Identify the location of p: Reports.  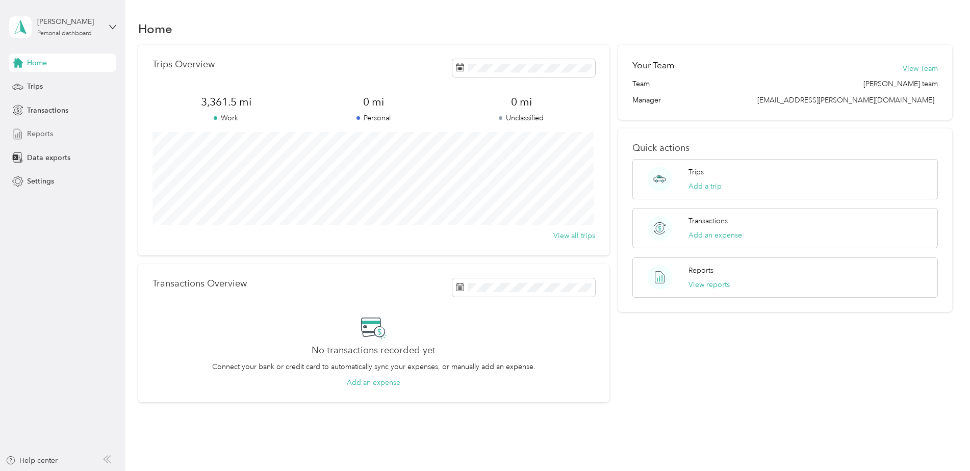
(701, 270).